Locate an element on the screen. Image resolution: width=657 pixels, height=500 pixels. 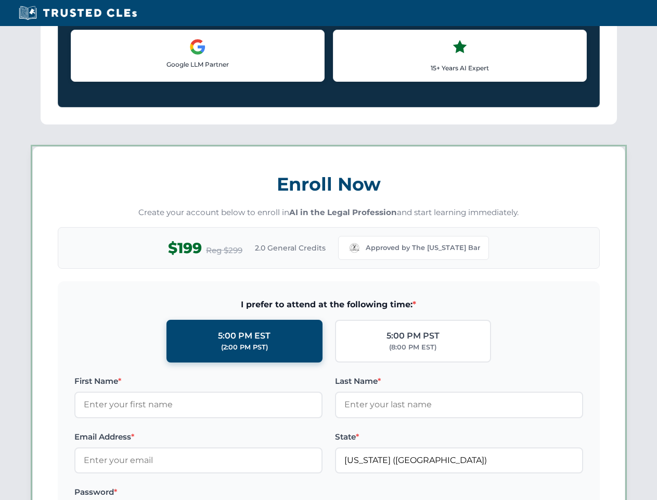
h3: Enroll Now is located at coordinates (329, 184).